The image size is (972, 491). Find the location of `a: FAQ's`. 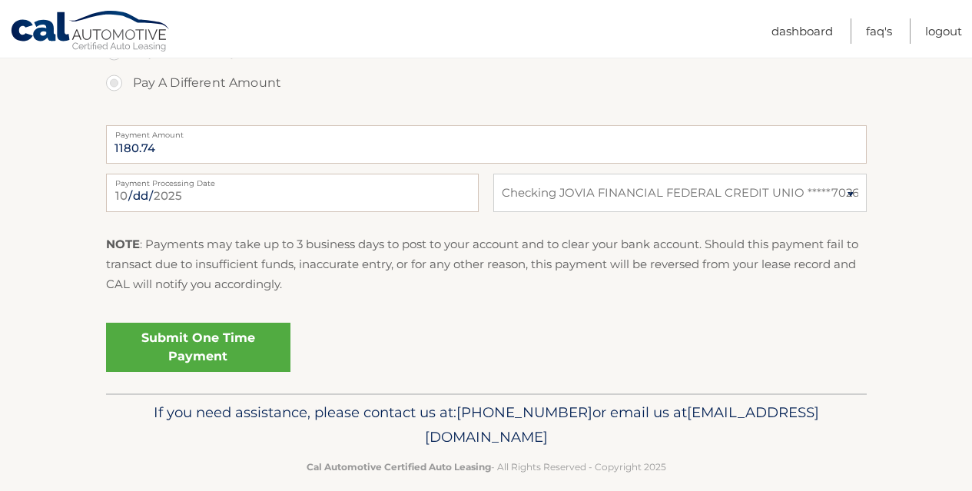

a: FAQ's is located at coordinates (879, 31).